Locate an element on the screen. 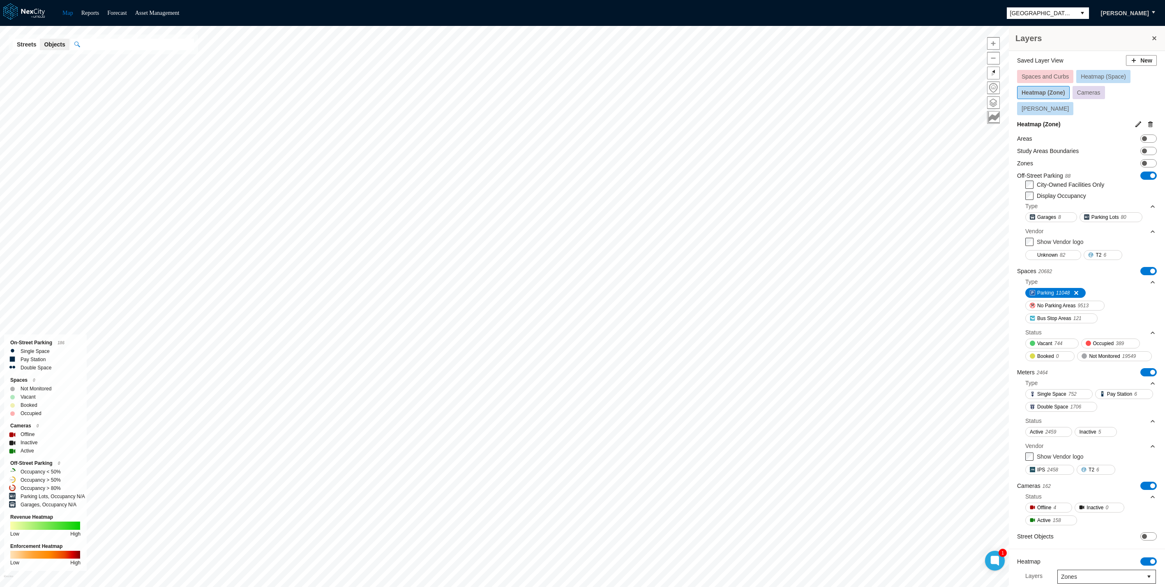 This screenshot has width=1165, height=587. span: 8 is located at coordinates (1060, 217).